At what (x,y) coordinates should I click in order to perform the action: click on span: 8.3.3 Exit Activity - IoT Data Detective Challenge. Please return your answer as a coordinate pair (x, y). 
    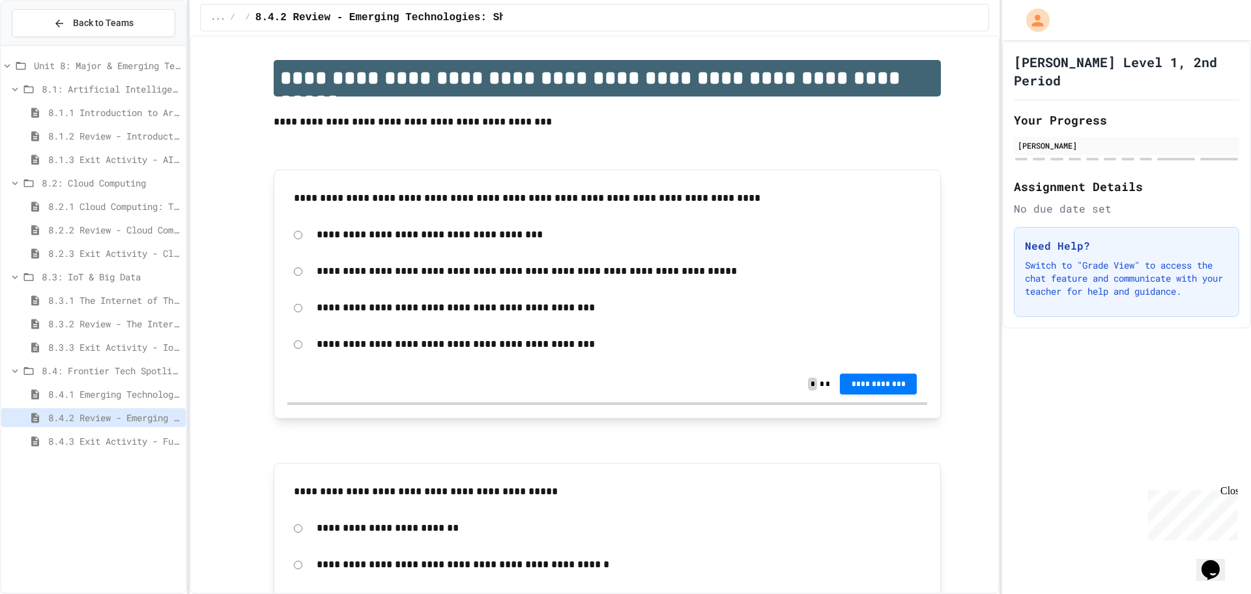
    Looking at the image, I should click on (114, 347).